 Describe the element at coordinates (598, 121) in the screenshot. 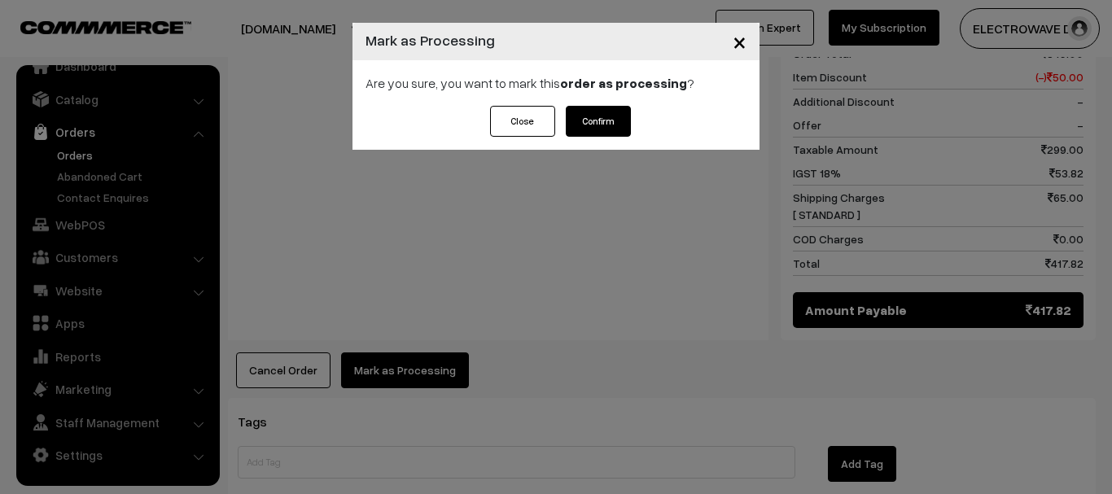

I see `button: Confirm` at that location.